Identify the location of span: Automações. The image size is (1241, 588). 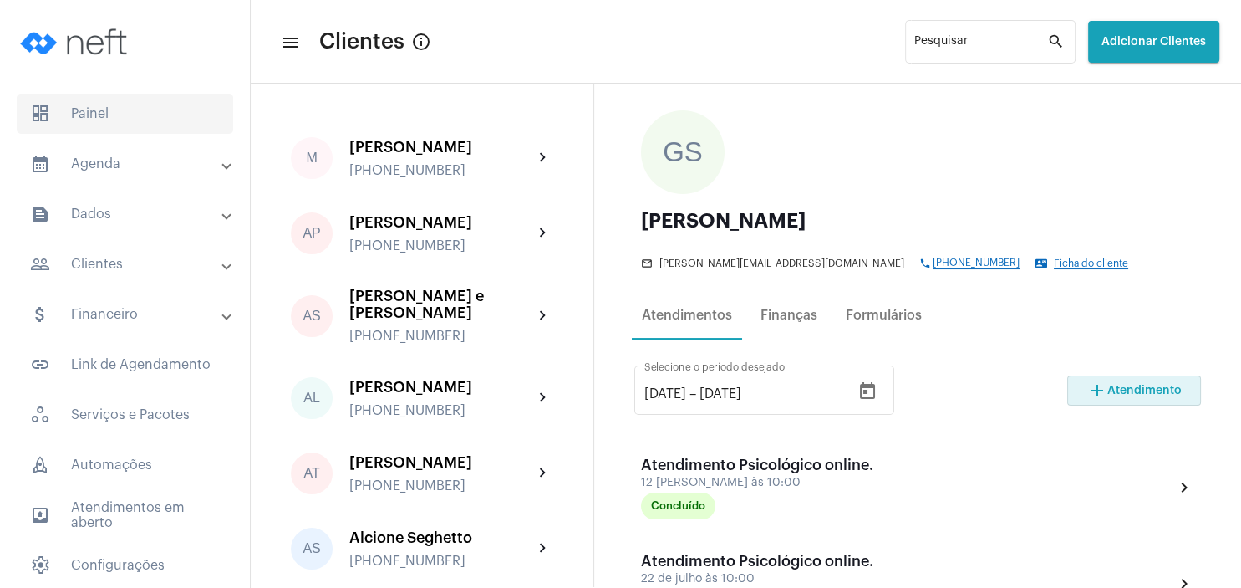
(125, 465).